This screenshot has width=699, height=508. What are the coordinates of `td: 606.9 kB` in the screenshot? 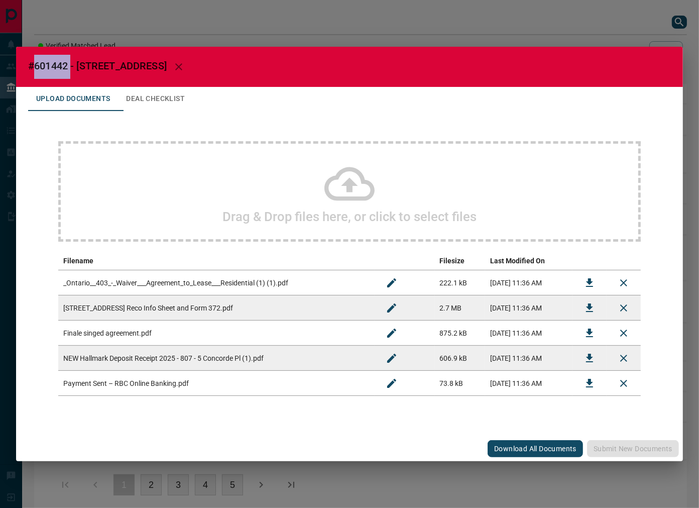 It's located at (460, 358).